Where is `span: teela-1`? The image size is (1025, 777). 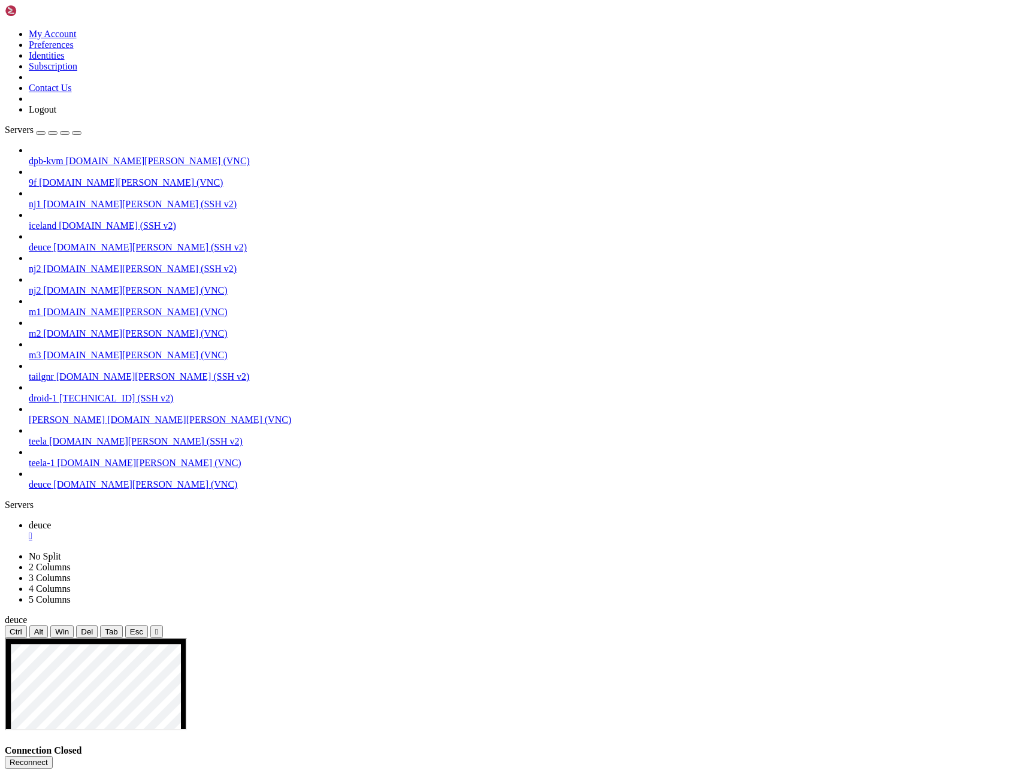 span: teela-1 is located at coordinates (42, 462).